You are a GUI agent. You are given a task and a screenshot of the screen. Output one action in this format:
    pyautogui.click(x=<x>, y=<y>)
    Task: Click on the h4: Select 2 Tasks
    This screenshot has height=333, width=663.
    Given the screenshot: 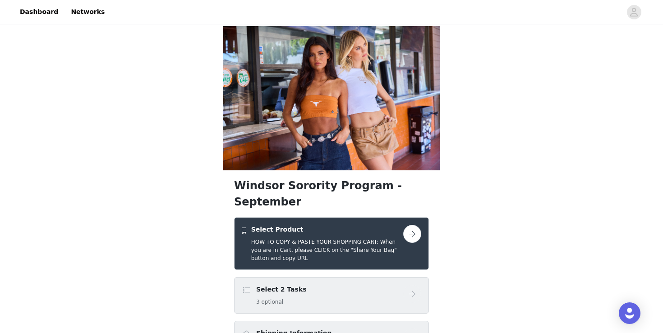 What is the action you would take?
    pyautogui.click(x=281, y=289)
    